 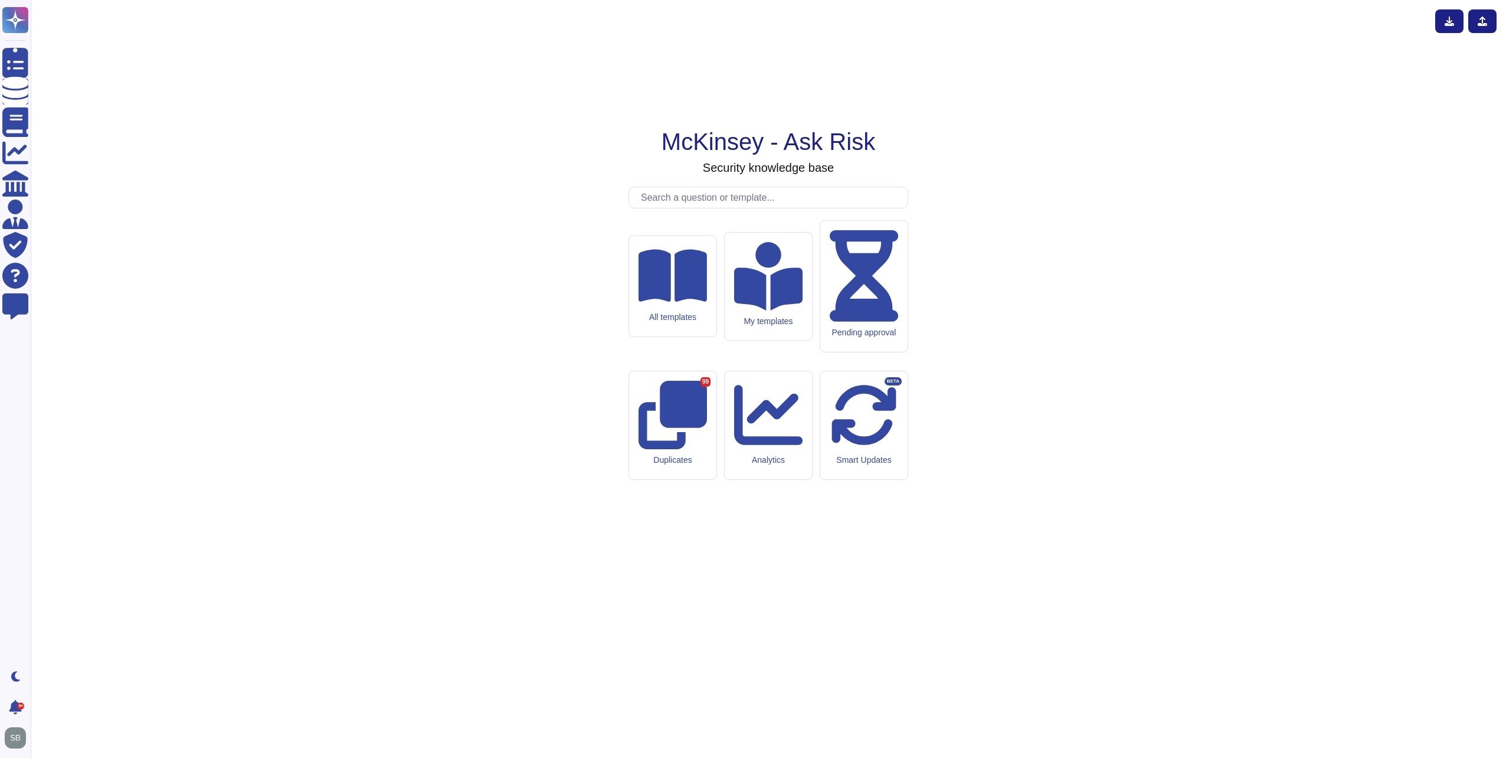 I want to click on div: My templates, so click(x=769, y=321).